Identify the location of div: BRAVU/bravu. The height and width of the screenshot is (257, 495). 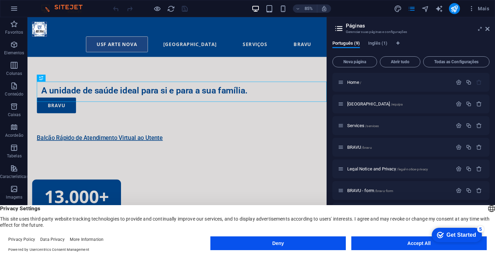
(399, 147).